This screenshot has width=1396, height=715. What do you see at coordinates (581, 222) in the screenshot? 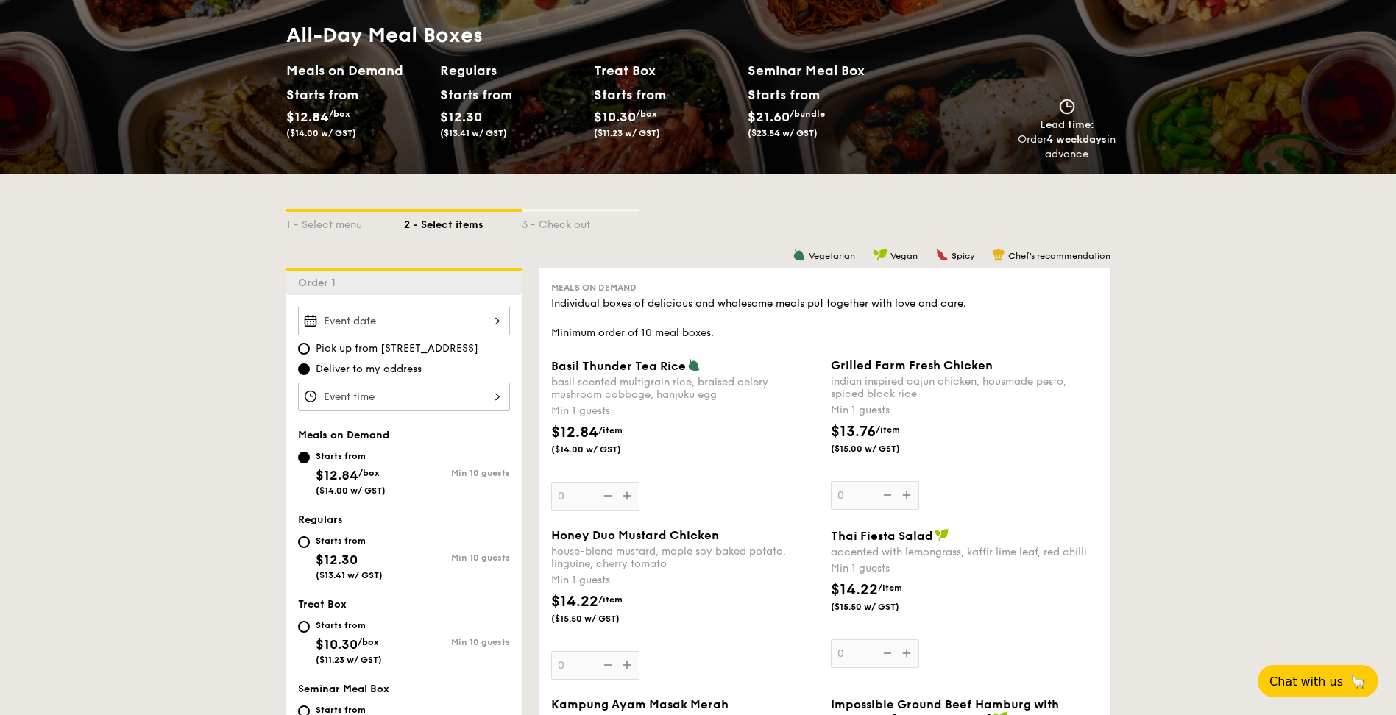
I see `div: 3 - Check out` at bounding box center [581, 222].